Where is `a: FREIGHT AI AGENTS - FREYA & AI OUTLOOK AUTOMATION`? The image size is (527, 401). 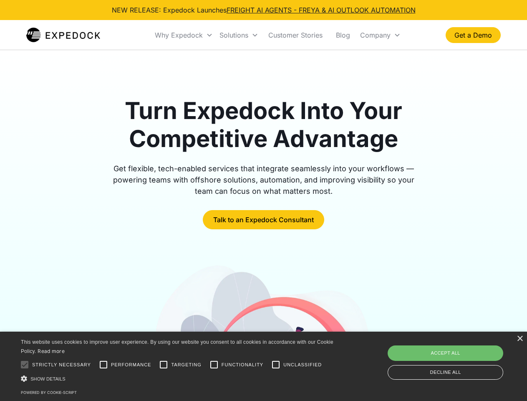
a: FREIGHT AI AGENTS - FREYA & AI OUTLOOK AUTOMATION is located at coordinates (321, 10).